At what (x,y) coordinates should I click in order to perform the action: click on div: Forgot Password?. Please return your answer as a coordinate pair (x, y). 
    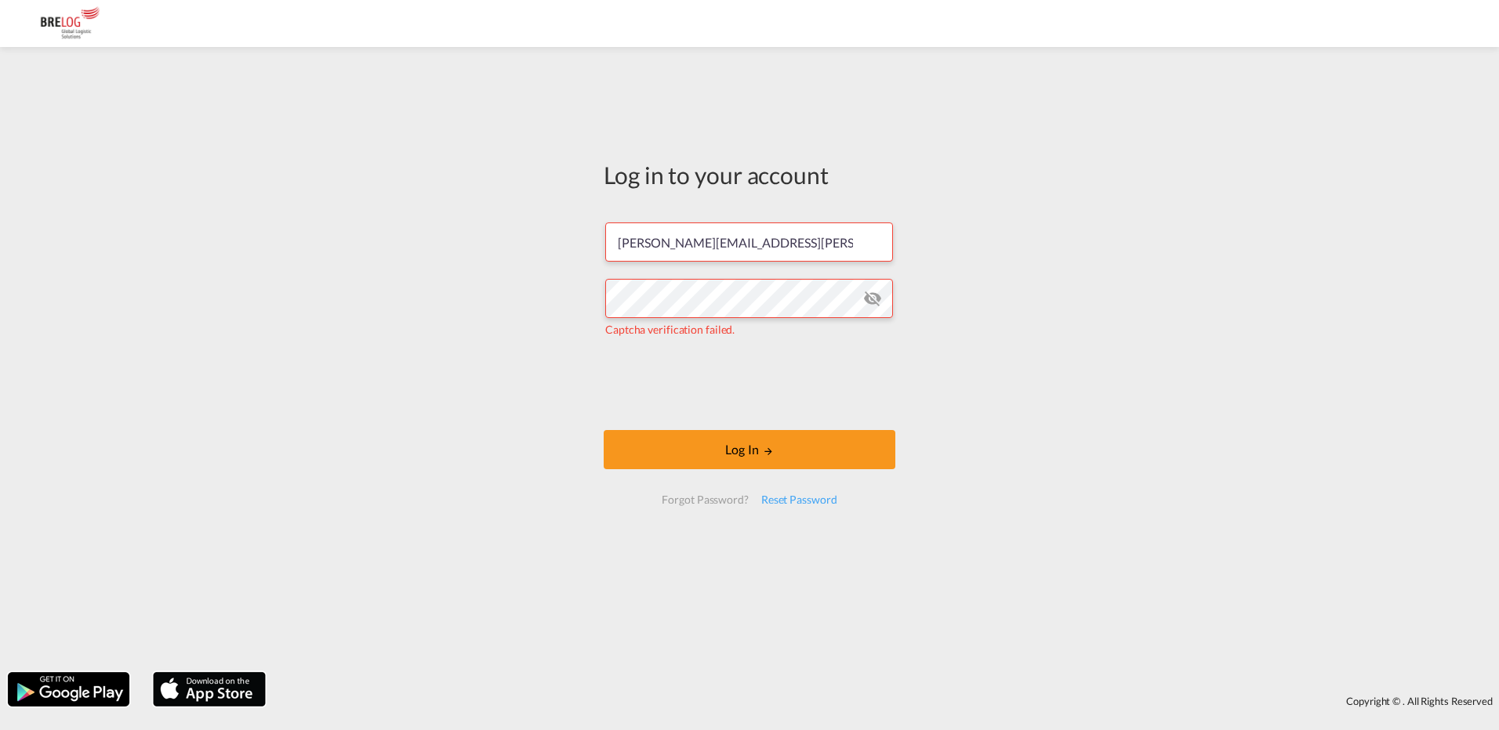
    Looking at the image, I should click on (705, 500).